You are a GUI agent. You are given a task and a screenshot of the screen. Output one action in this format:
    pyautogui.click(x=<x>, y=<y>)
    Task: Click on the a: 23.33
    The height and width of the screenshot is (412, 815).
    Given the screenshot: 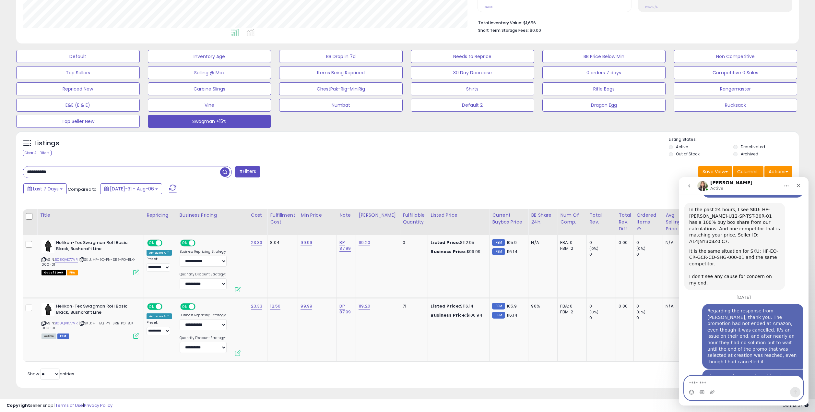 What is the action you would take?
    pyautogui.click(x=257, y=306)
    